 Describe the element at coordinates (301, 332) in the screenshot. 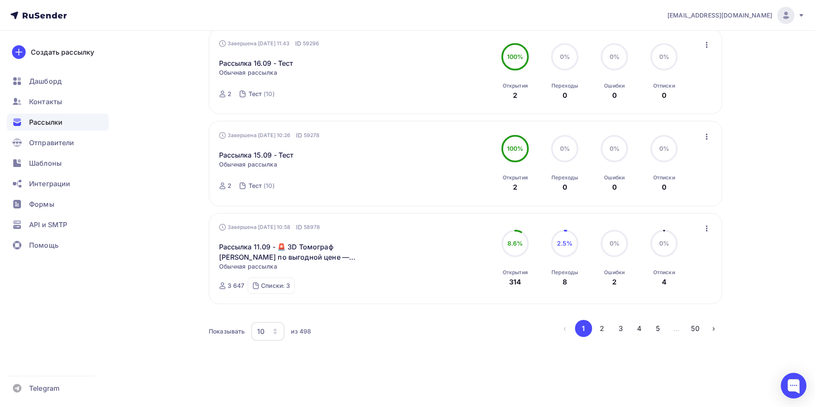

I see `div: из 498` at that location.